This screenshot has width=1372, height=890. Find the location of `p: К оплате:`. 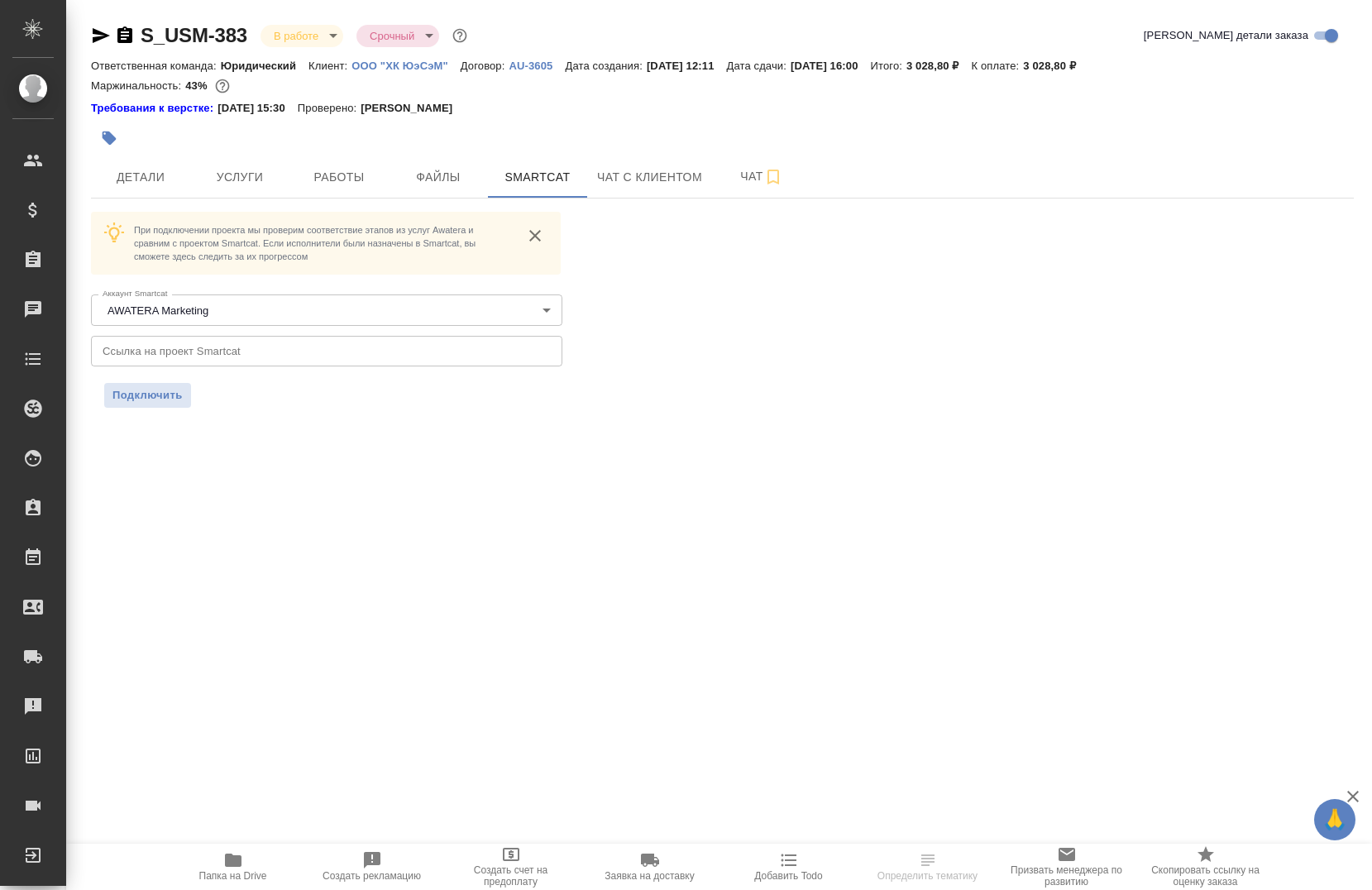

p: К оплате: is located at coordinates (997, 65).